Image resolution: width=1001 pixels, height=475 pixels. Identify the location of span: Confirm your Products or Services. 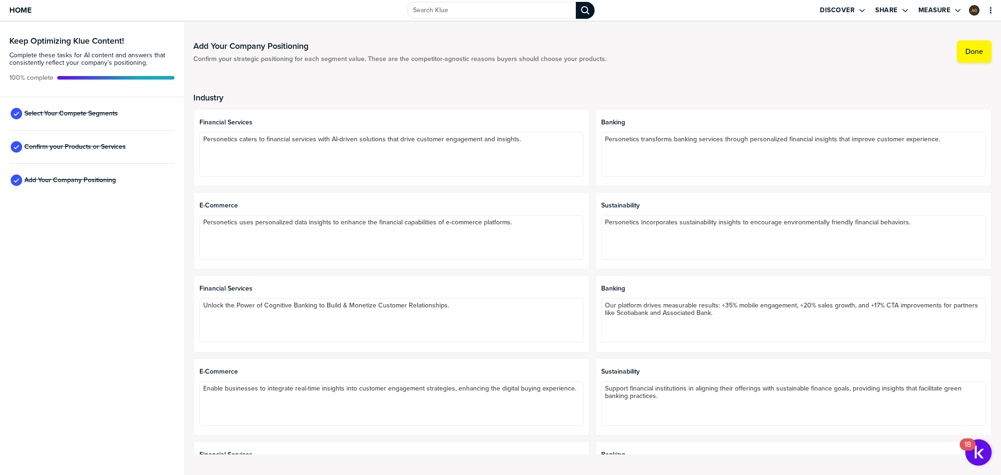
(75, 147).